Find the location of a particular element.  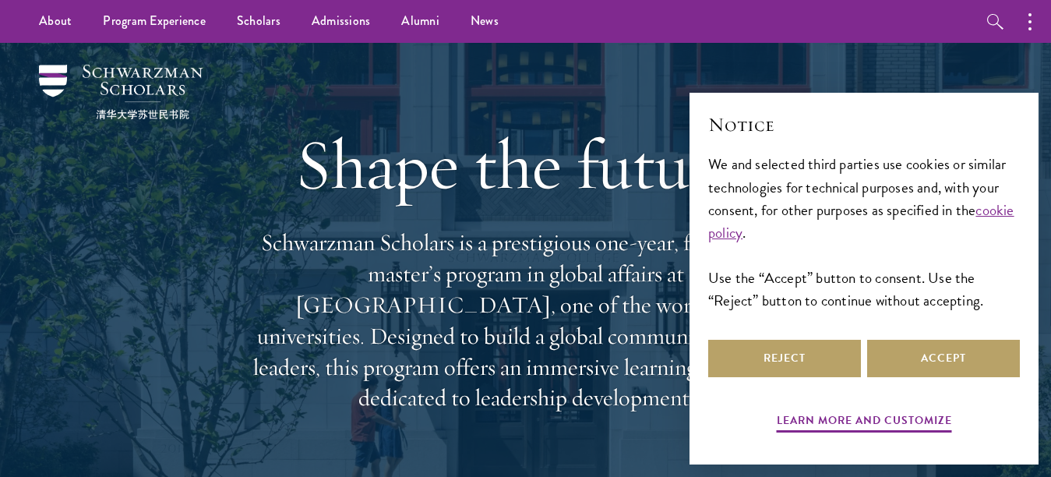

h2: Notice is located at coordinates (864, 125).